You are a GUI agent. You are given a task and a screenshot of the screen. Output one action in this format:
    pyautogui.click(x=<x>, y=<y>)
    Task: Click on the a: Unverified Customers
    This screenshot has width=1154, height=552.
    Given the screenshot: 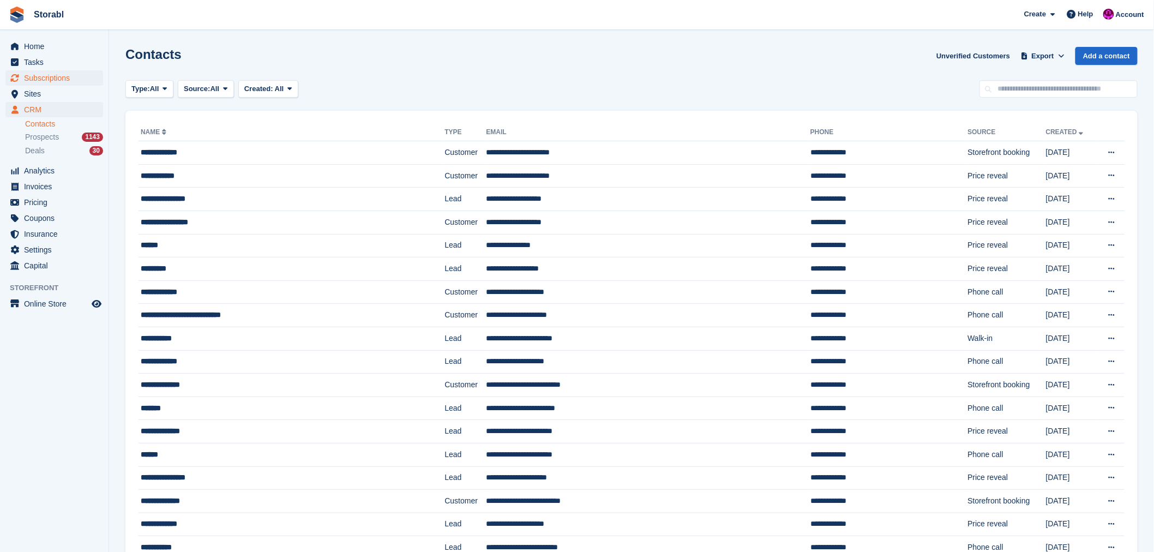 What is the action you would take?
    pyautogui.click(x=973, y=56)
    